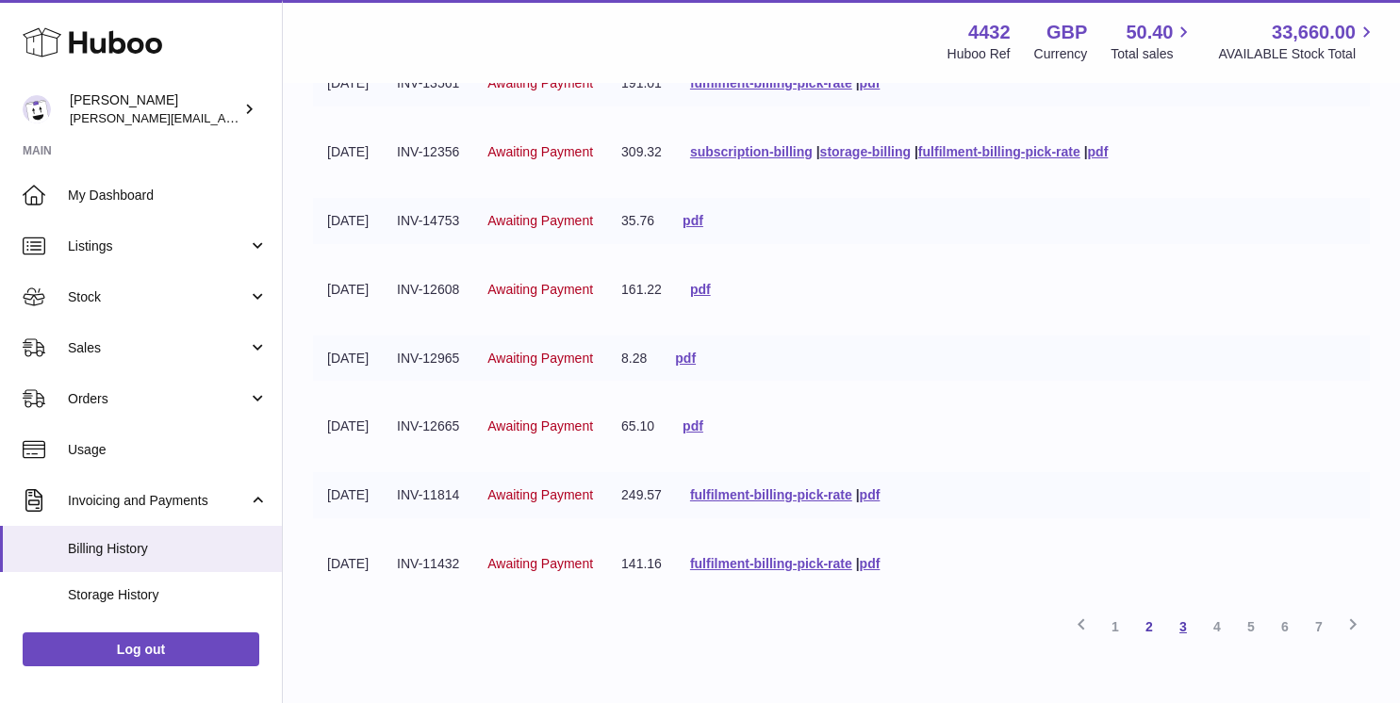  What do you see at coordinates (1183, 627) in the screenshot?
I see `a: 3` at bounding box center [1183, 627].